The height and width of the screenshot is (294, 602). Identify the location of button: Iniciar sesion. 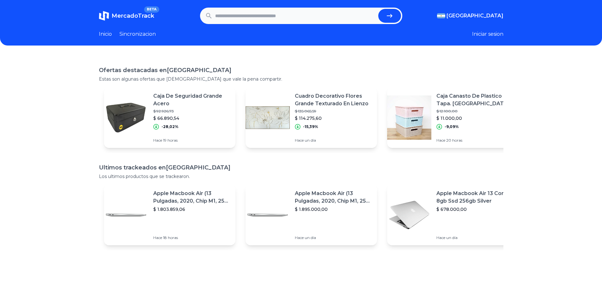
(488, 34).